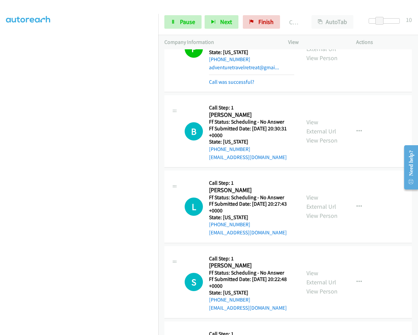  What do you see at coordinates (194, 132) in the screenshot?
I see `h1: B` at bounding box center [194, 132].